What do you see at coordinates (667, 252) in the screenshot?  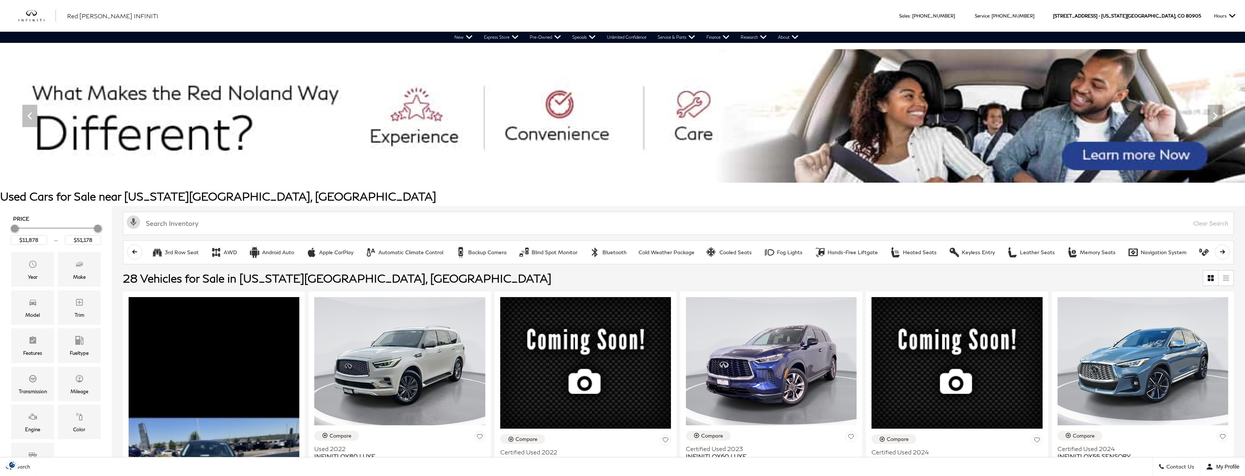 I see `button: Cold Weather Package` at bounding box center [667, 252].